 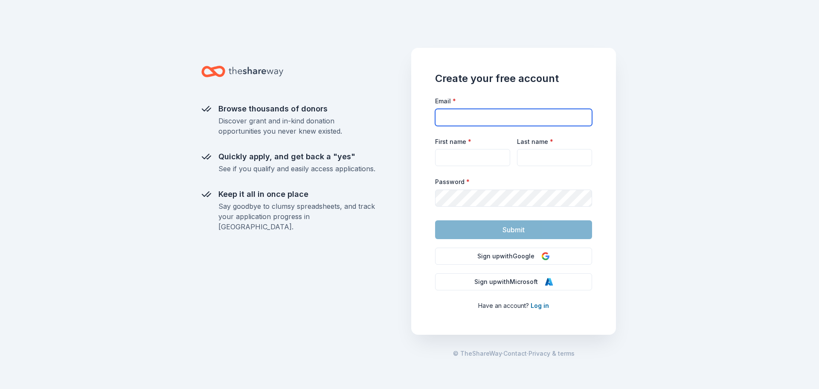 I want to click on div: Keep it all in once place, so click(x=297, y=194).